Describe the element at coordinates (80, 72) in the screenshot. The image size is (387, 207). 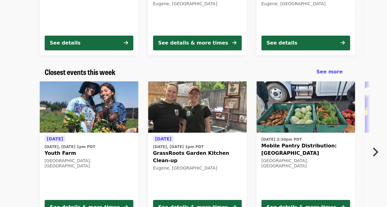
I see `a: Closest events this week` at that location.